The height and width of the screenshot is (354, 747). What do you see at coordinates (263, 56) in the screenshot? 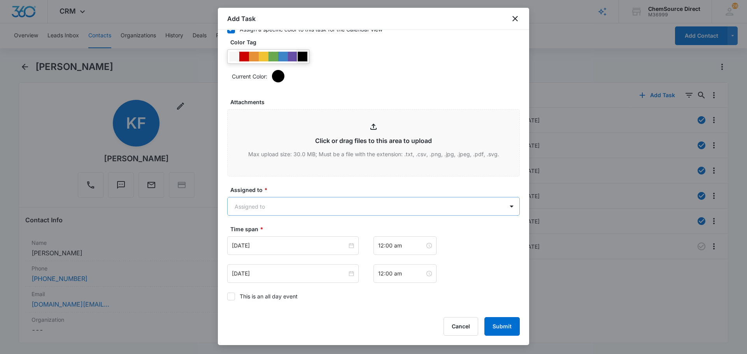
I see `div: #f1c232` at bounding box center [263, 56].